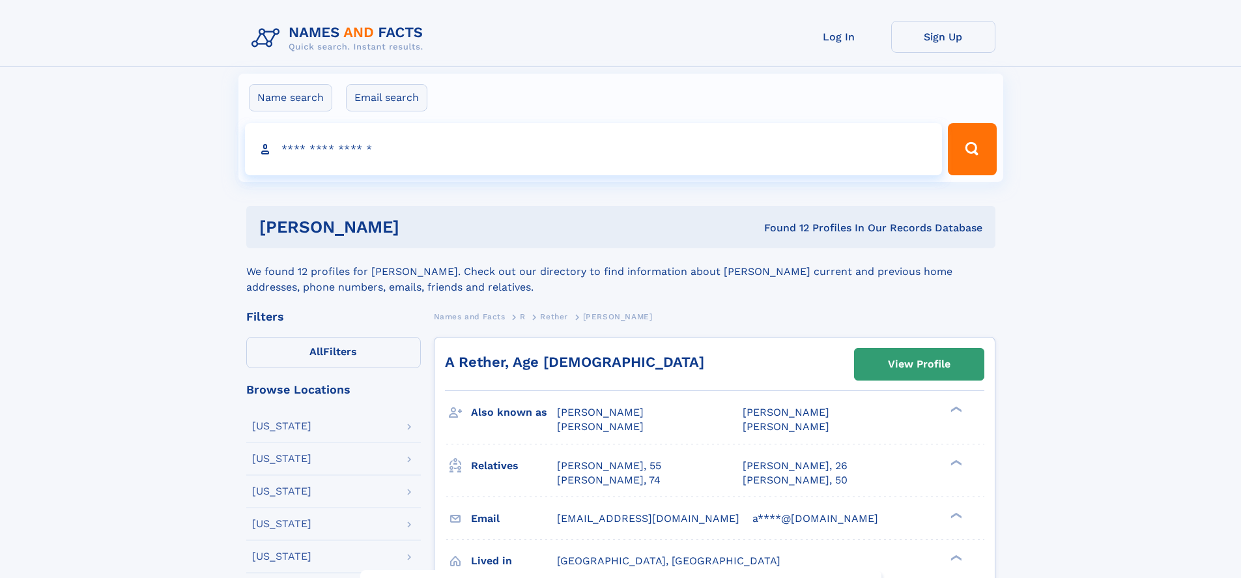 This screenshot has width=1241, height=578. What do you see at coordinates (554, 316) in the screenshot?
I see `a: Rether` at bounding box center [554, 316].